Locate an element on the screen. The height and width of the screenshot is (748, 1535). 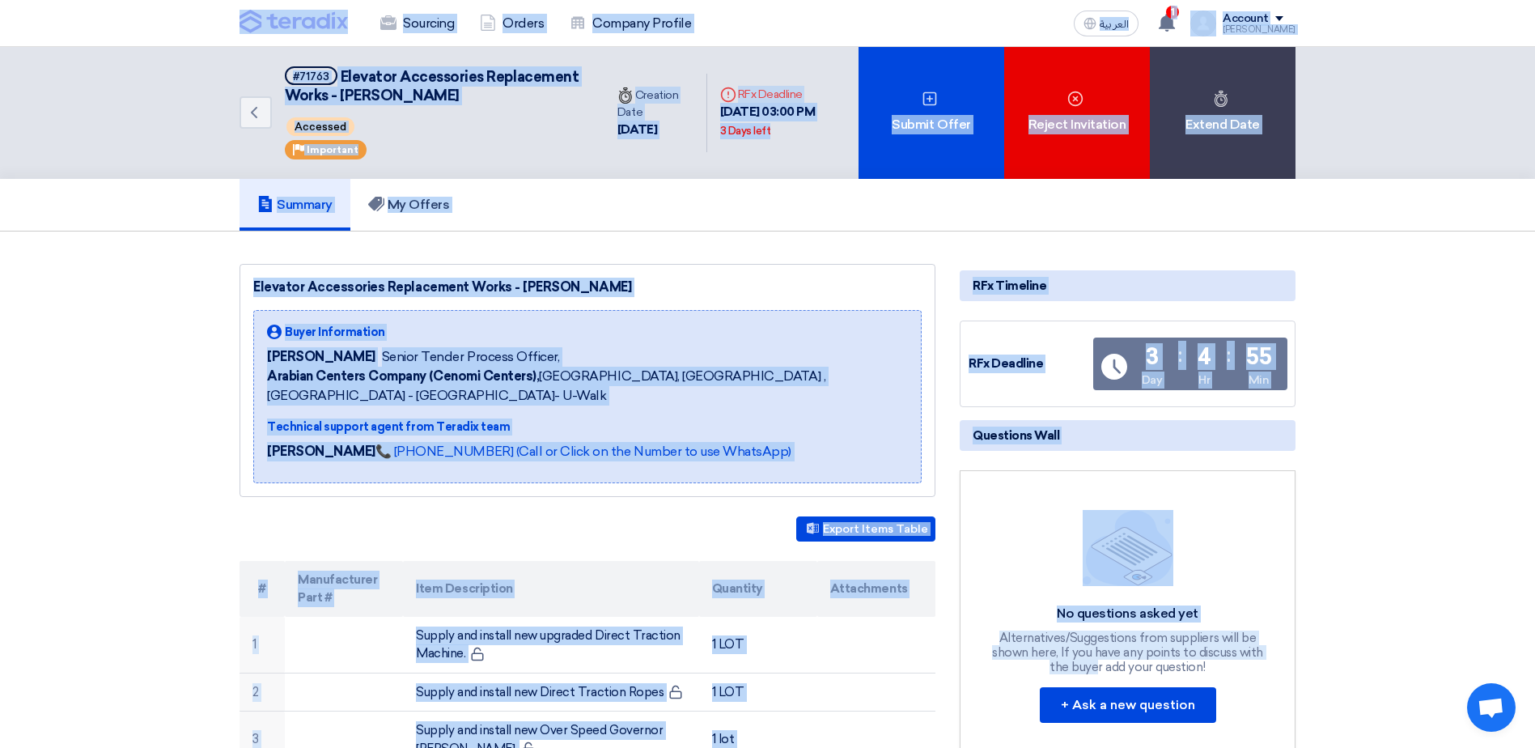
div: Technical support agent from Teradix team is located at coordinates (587, 426).